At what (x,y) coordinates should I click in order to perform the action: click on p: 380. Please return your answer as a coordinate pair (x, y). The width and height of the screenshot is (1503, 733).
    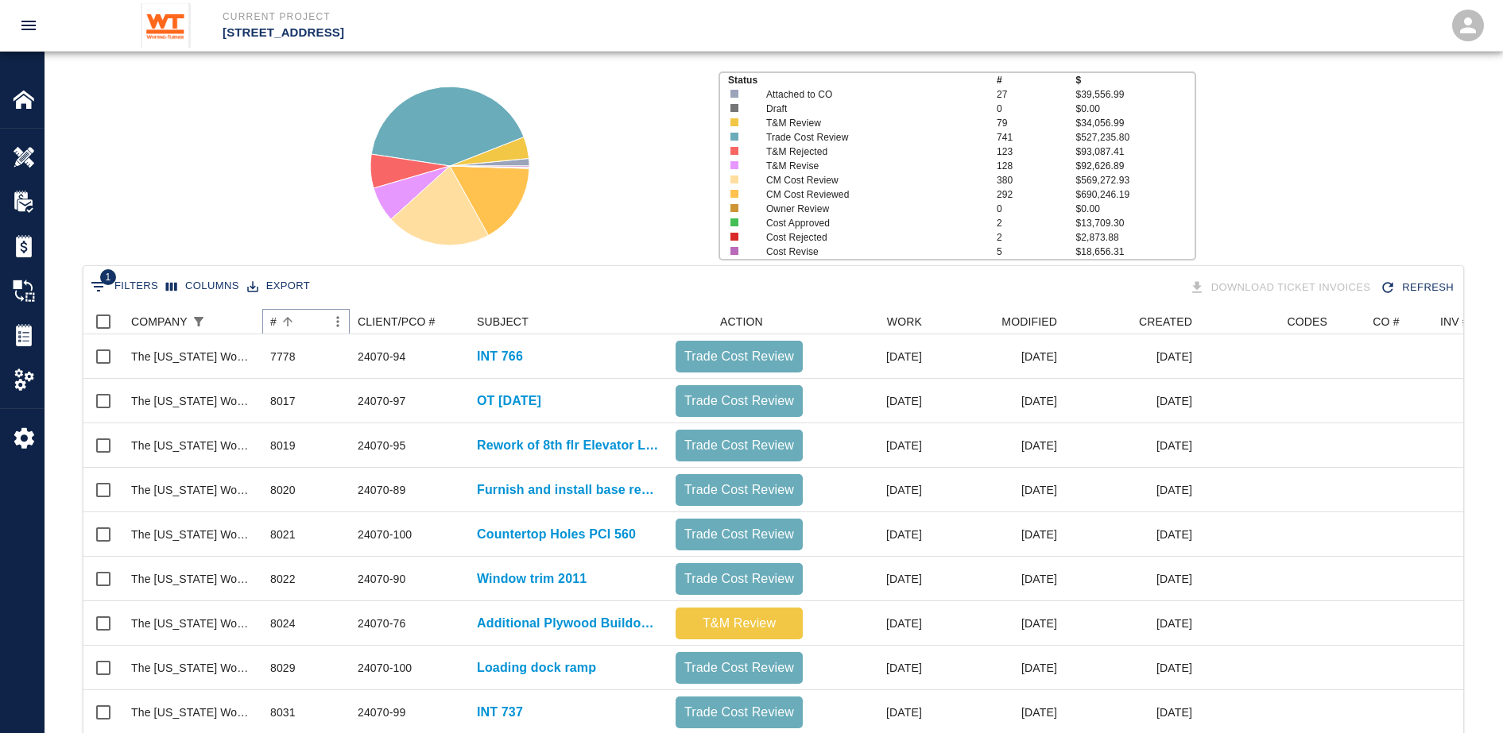
    Looking at the image, I should click on (1035, 180).